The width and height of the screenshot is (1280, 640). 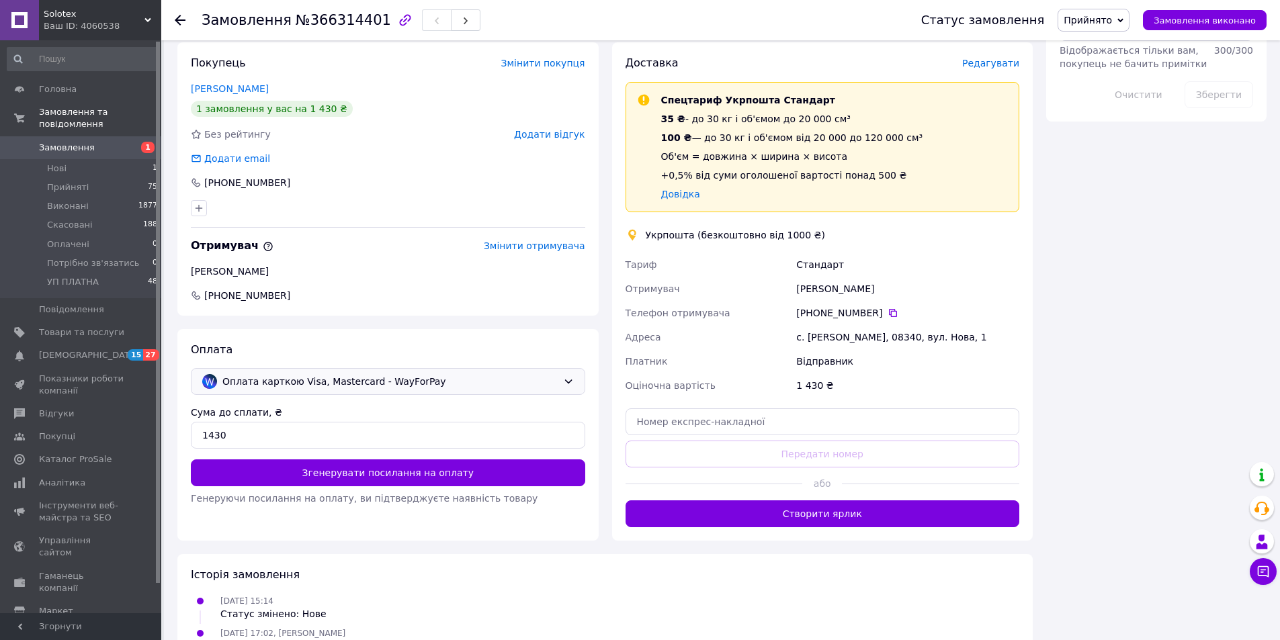 What do you see at coordinates (180, 20) in the screenshot?
I see `div: Повернутися назад` at bounding box center [180, 20].